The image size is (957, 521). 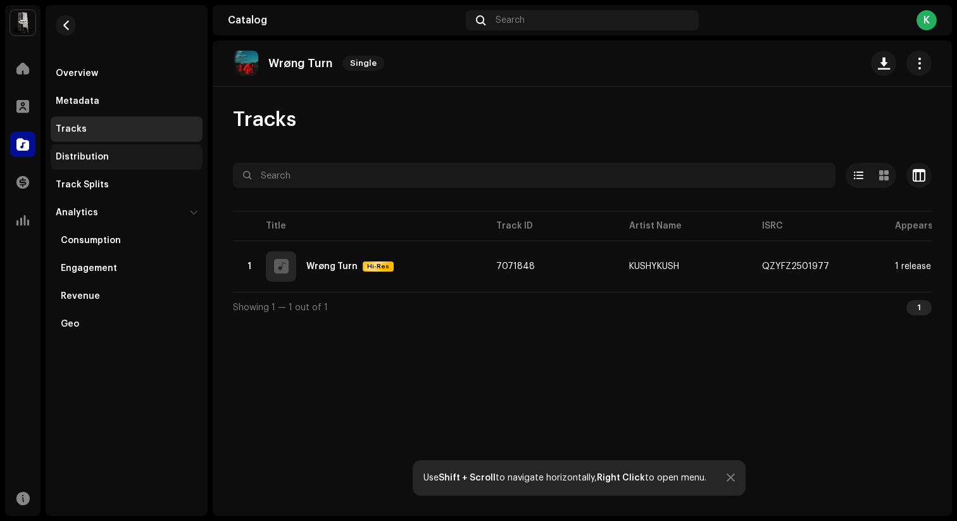 I want to click on div: Track Splits, so click(x=82, y=185).